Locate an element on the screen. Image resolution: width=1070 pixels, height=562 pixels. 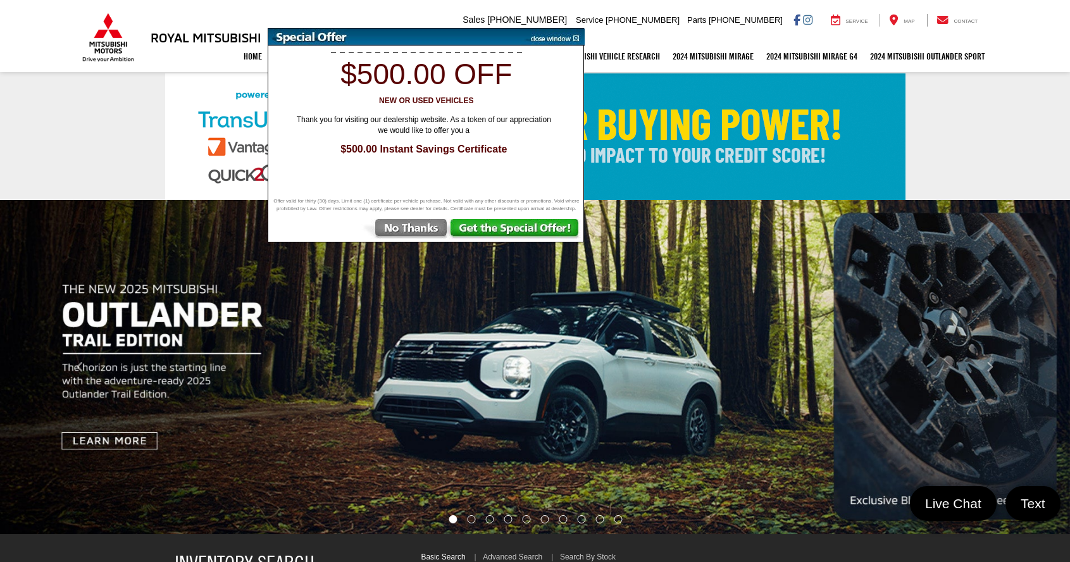
a: Live Chat is located at coordinates (953, 503).